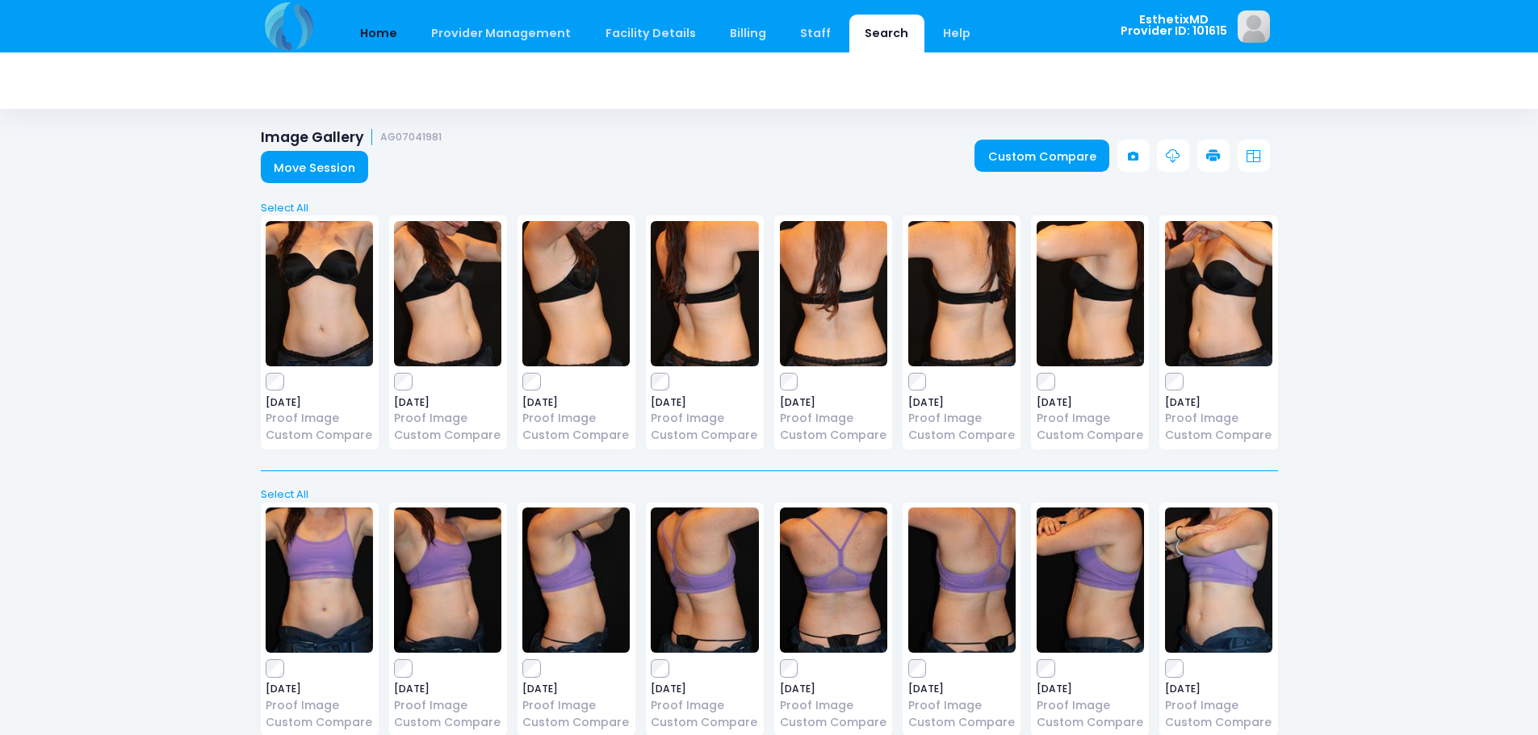 Image resolution: width=1538 pixels, height=735 pixels. Describe the element at coordinates (956, 33) in the screenshot. I see `a: Help` at that location.